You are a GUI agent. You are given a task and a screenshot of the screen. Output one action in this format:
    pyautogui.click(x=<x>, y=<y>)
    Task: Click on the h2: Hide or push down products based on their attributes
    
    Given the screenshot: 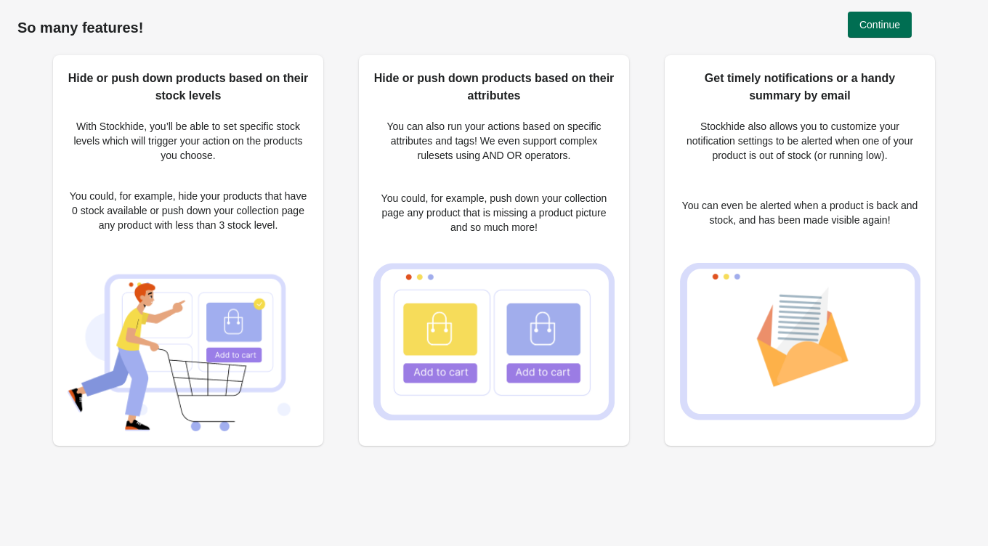 What is the action you would take?
    pyautogui.click(x=494, y=87)
    